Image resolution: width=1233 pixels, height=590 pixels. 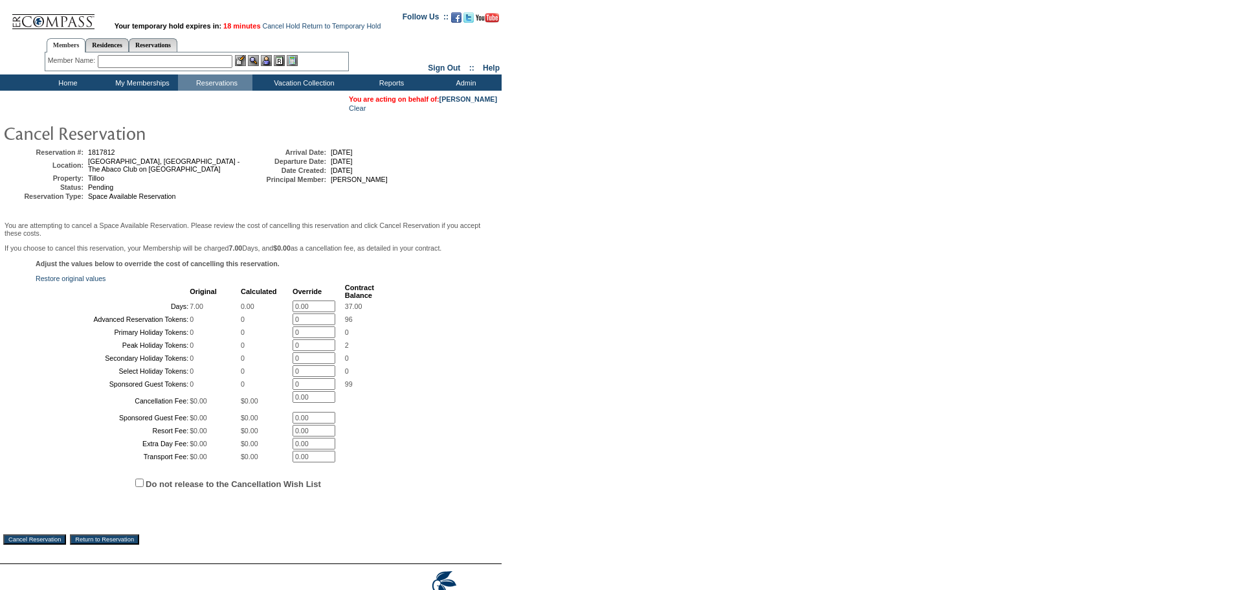 I want to click on a: Become our fan on Facebook, so click(x=456, y=20).